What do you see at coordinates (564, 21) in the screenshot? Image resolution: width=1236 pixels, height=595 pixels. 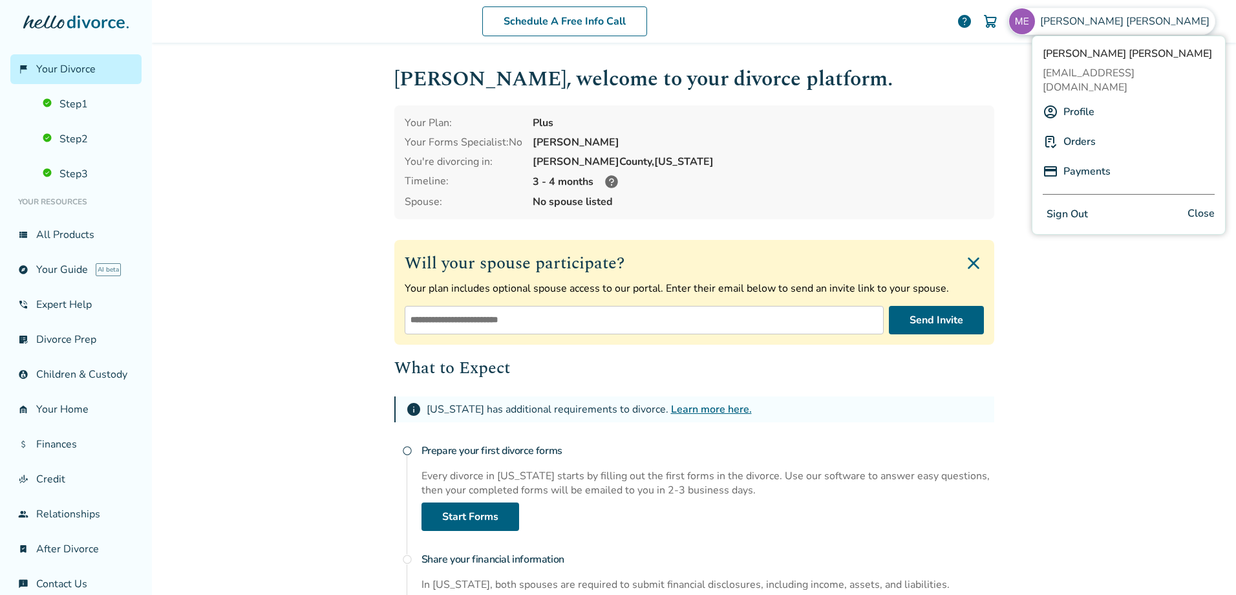 I see `a: Schedule A Free Info Call` at bounding box center [564, 21].